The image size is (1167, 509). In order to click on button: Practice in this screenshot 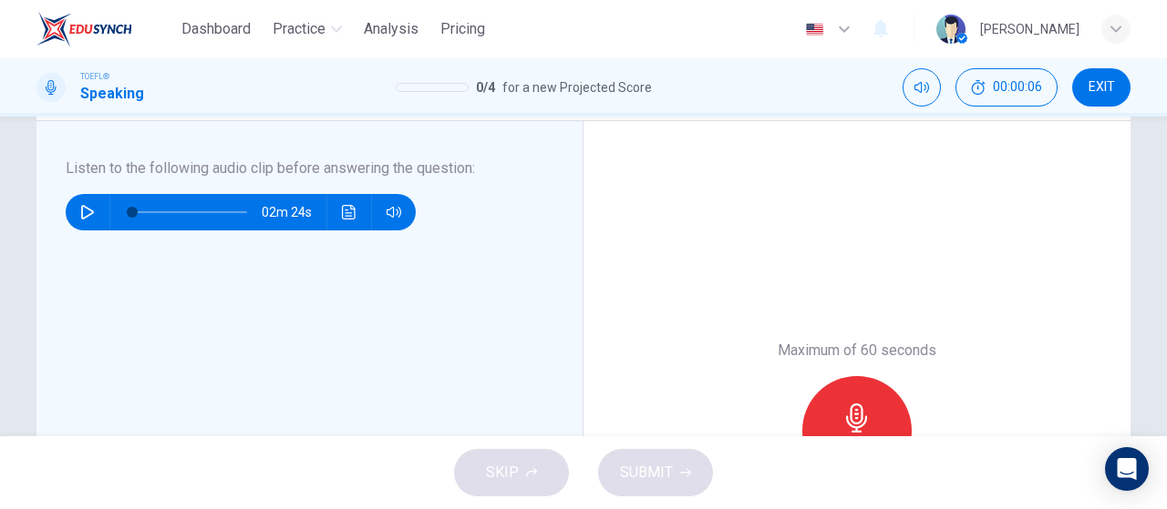, I will do `click(307, 29)`.